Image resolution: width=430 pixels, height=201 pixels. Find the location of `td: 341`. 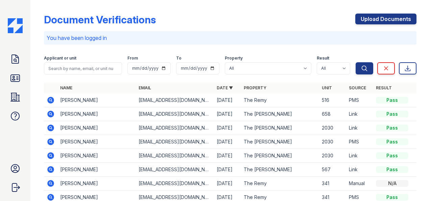

td: 341 is located at coordinates (333, 183).